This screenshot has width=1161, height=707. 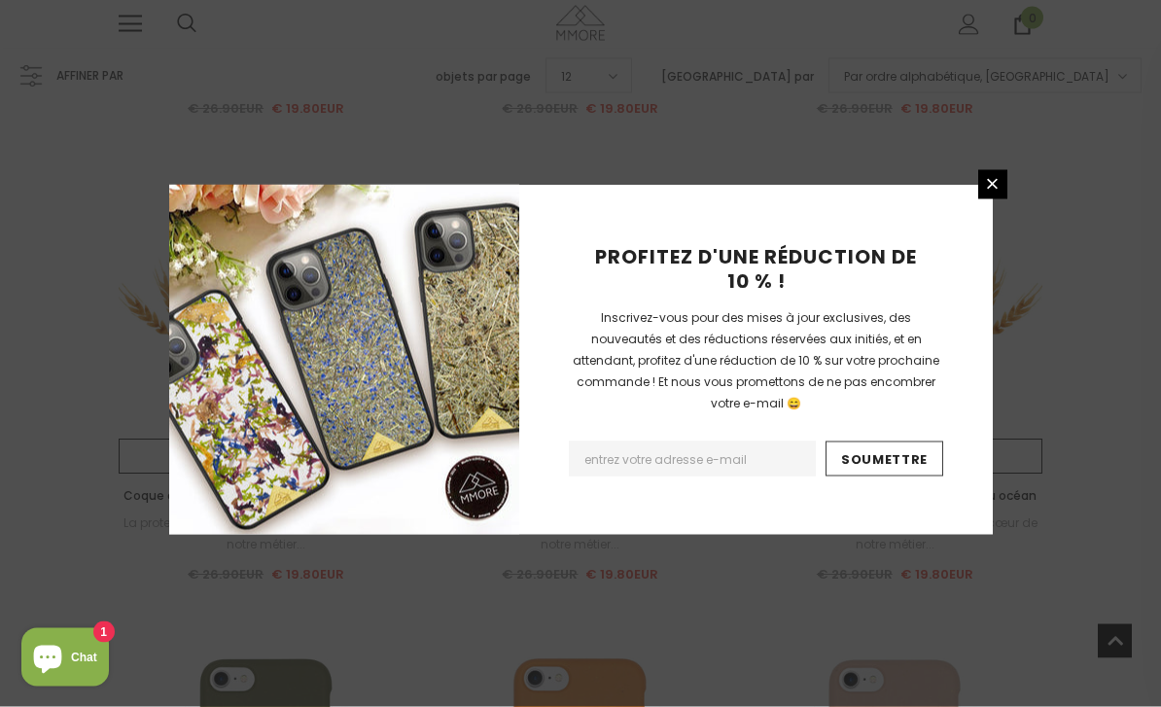 I want to click on span: Inscrivez-vous pour des mises à jour exclusives, des nouveautés et des réductions réservées aux i..., so click(x=756, y=360).